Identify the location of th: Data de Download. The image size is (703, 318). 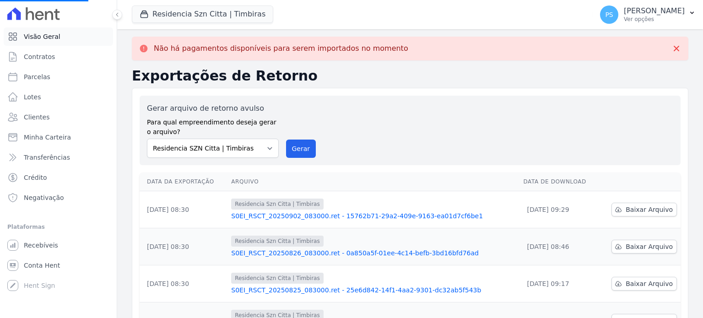
(559, 182).